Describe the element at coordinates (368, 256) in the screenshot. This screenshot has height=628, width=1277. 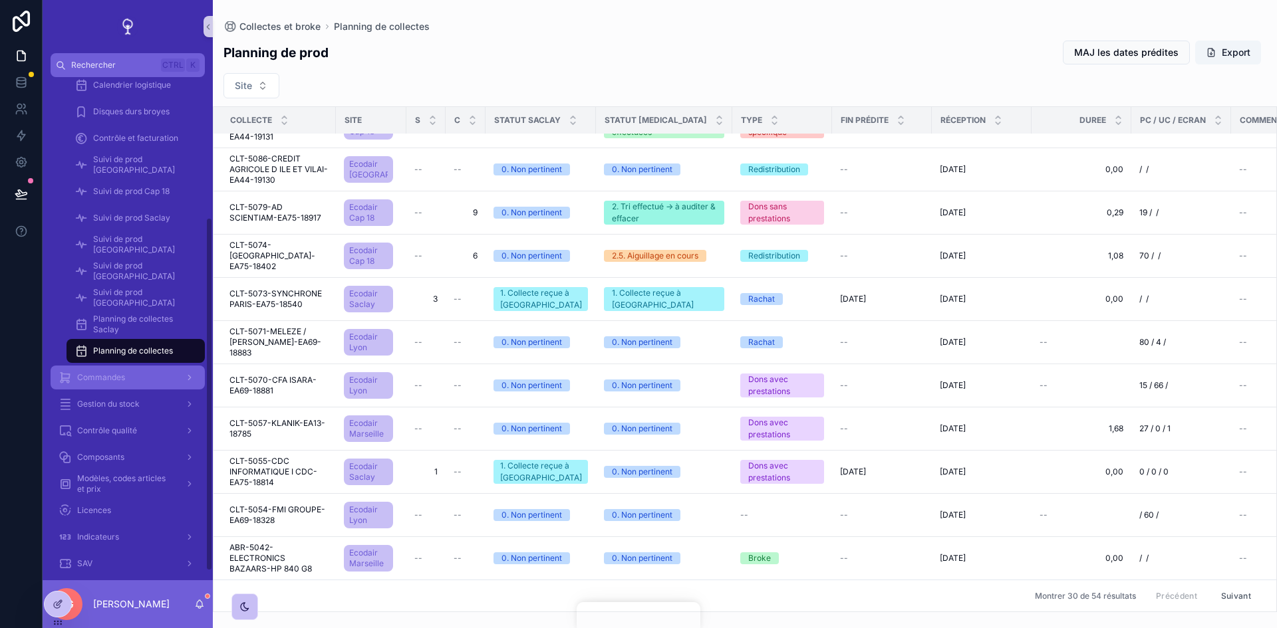
I see `a: Ecodair Cap 18` at that location.